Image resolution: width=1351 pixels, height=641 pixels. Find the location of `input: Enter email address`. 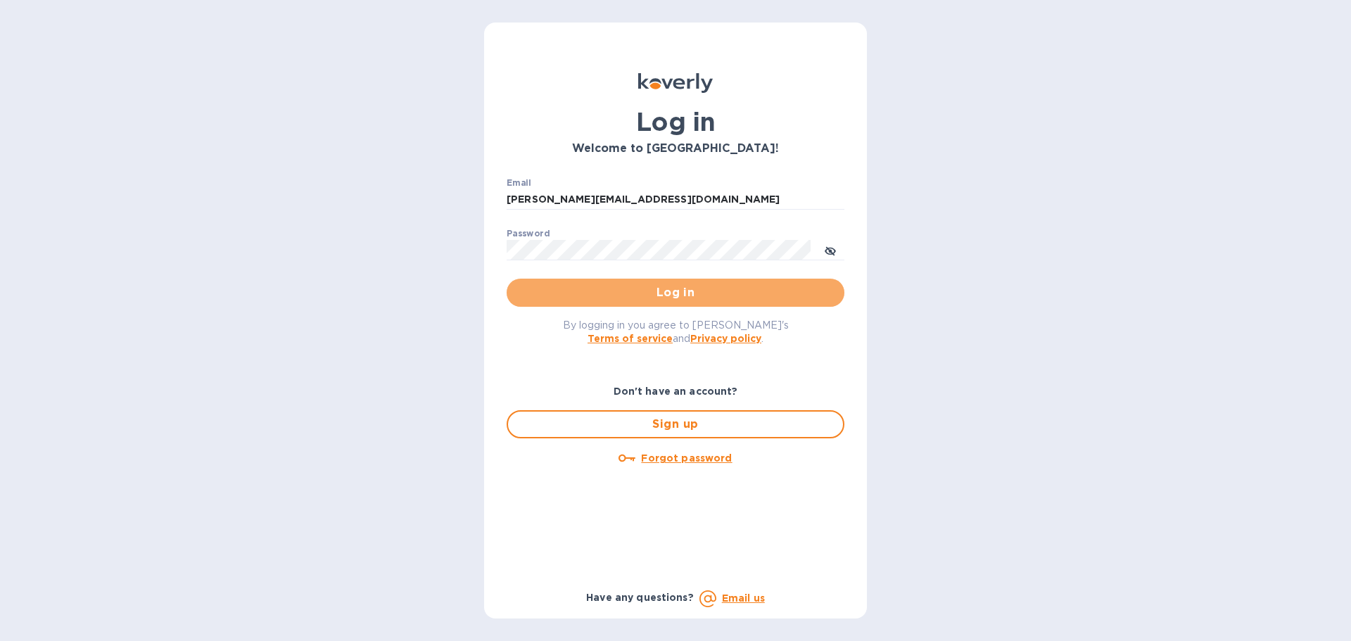

input: Enter email address is located at coordinates (676, 200).